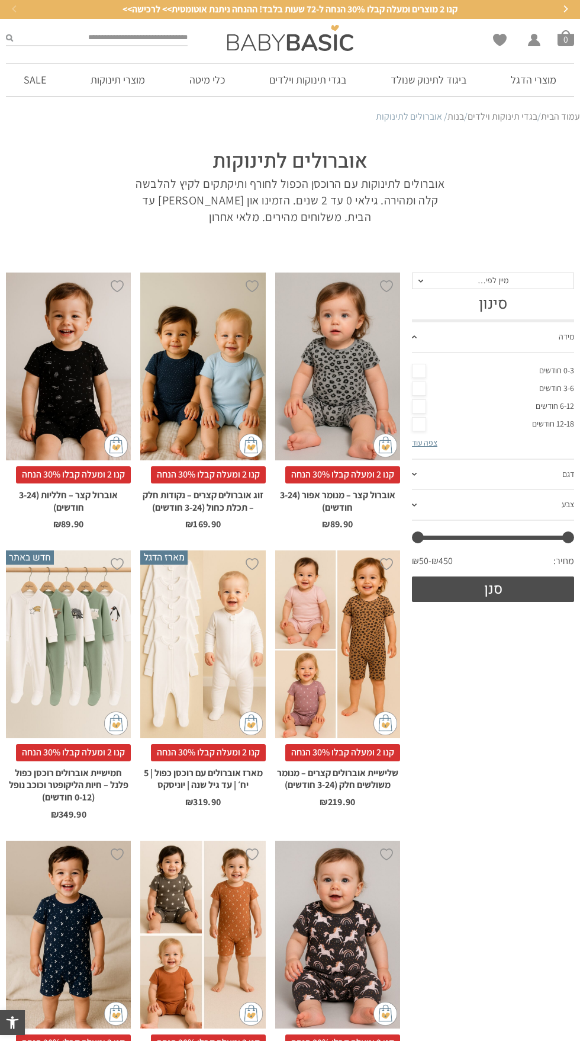  What do you see at coordinates (68, 685) in the screenshot?
I see `a: חדש באתר חמישיית אוברולים רוכסן כפול פלנל - חיות הליקופטר וכוכב נופל (0-12 חודשים) קנו 2 ומעלה קב...` at bounding box center [68, 685].